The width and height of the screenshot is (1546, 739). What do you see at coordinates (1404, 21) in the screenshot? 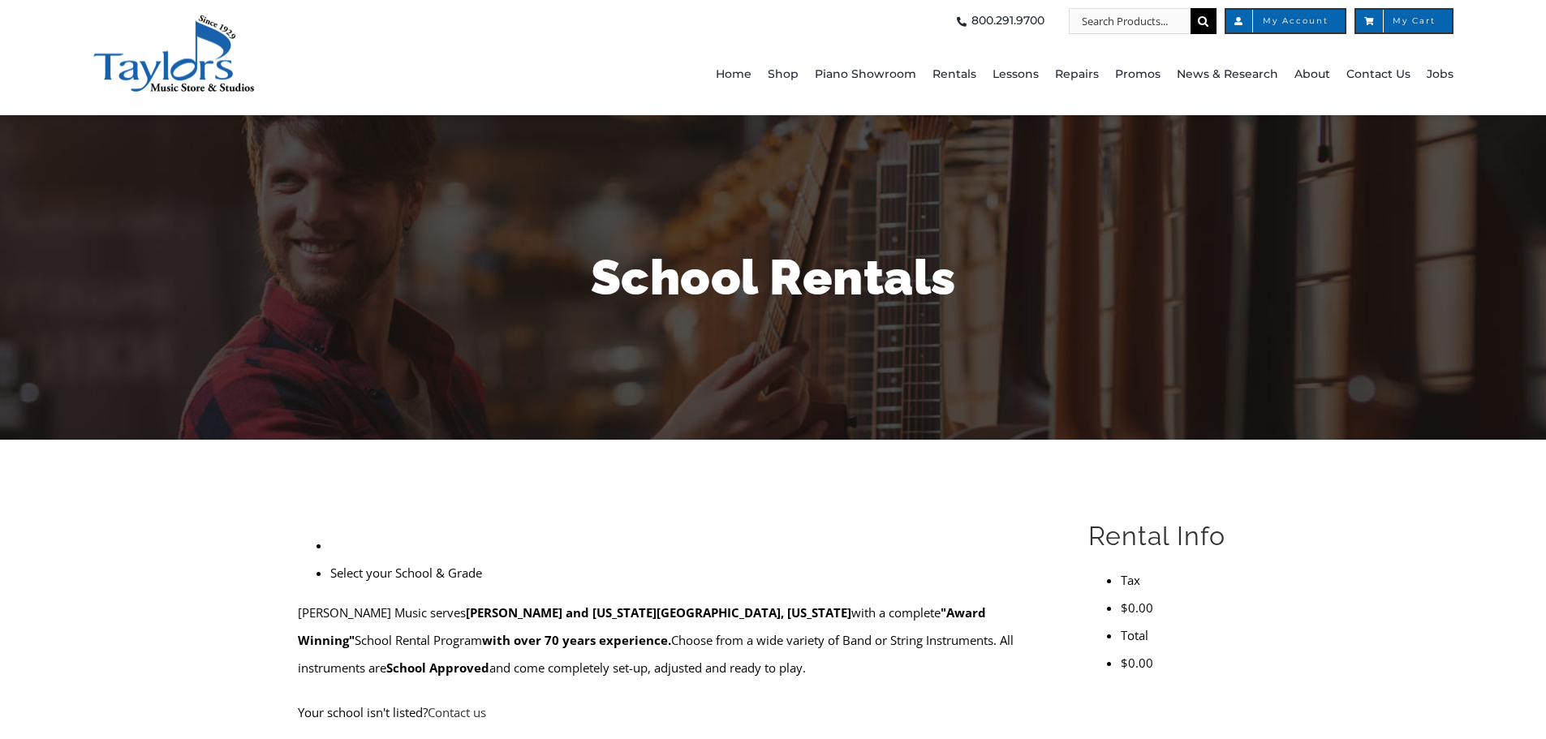
I see `a: My Cart` at bounding box center [1404, 21].